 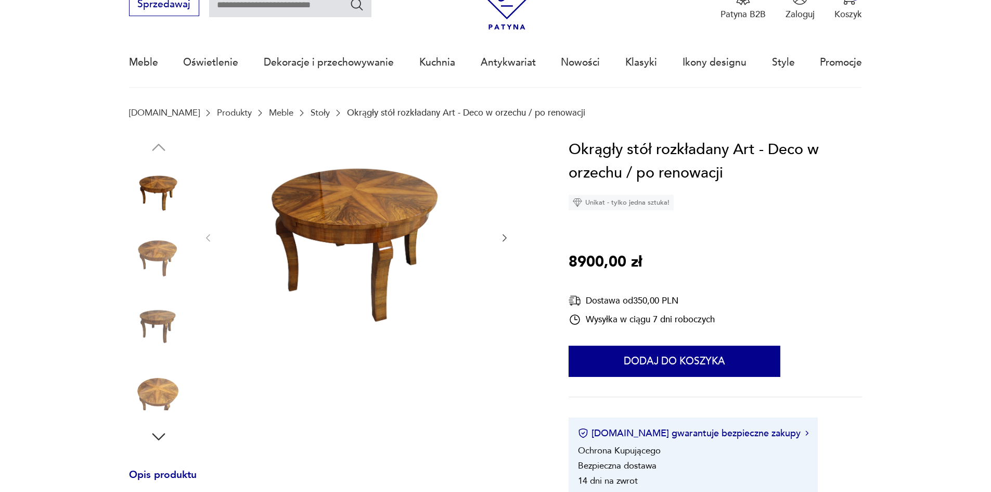 What do you see at coordinates (329, 62) in the screenshot?
I see `a: Dekoracje i przechowywanie` at bounding box center [329, 62].